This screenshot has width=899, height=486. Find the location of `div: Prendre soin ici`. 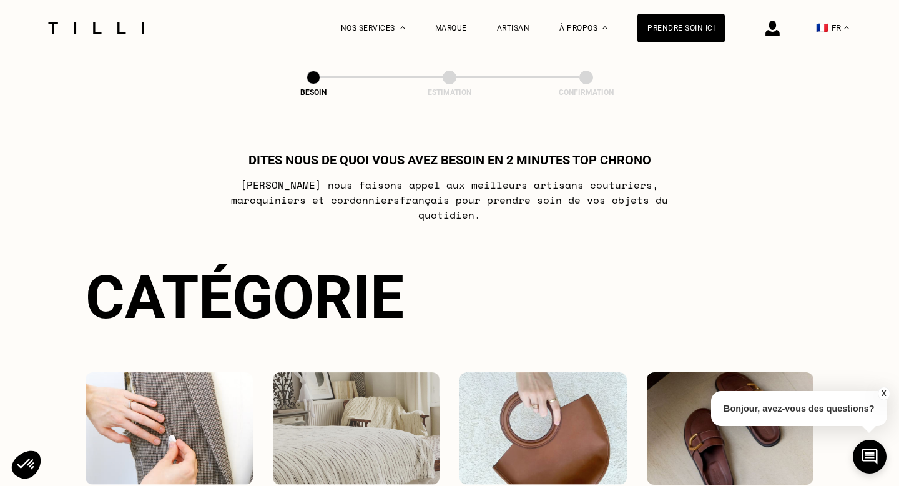

div: Prendre soin ici is located at coordinates (681, 28).